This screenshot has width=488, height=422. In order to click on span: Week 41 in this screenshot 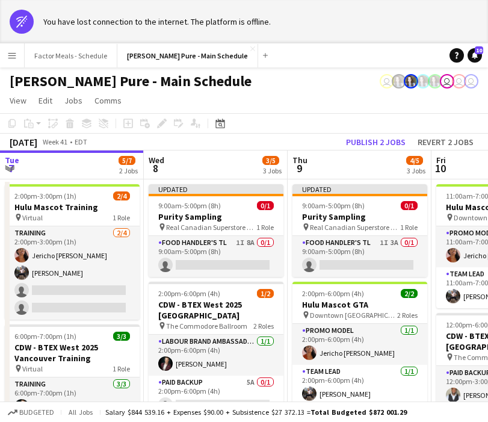, I will do `click(55, 141)`.